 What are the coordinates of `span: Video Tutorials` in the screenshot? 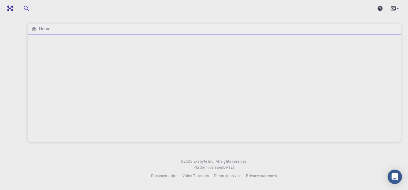 It's located at (196, 176).